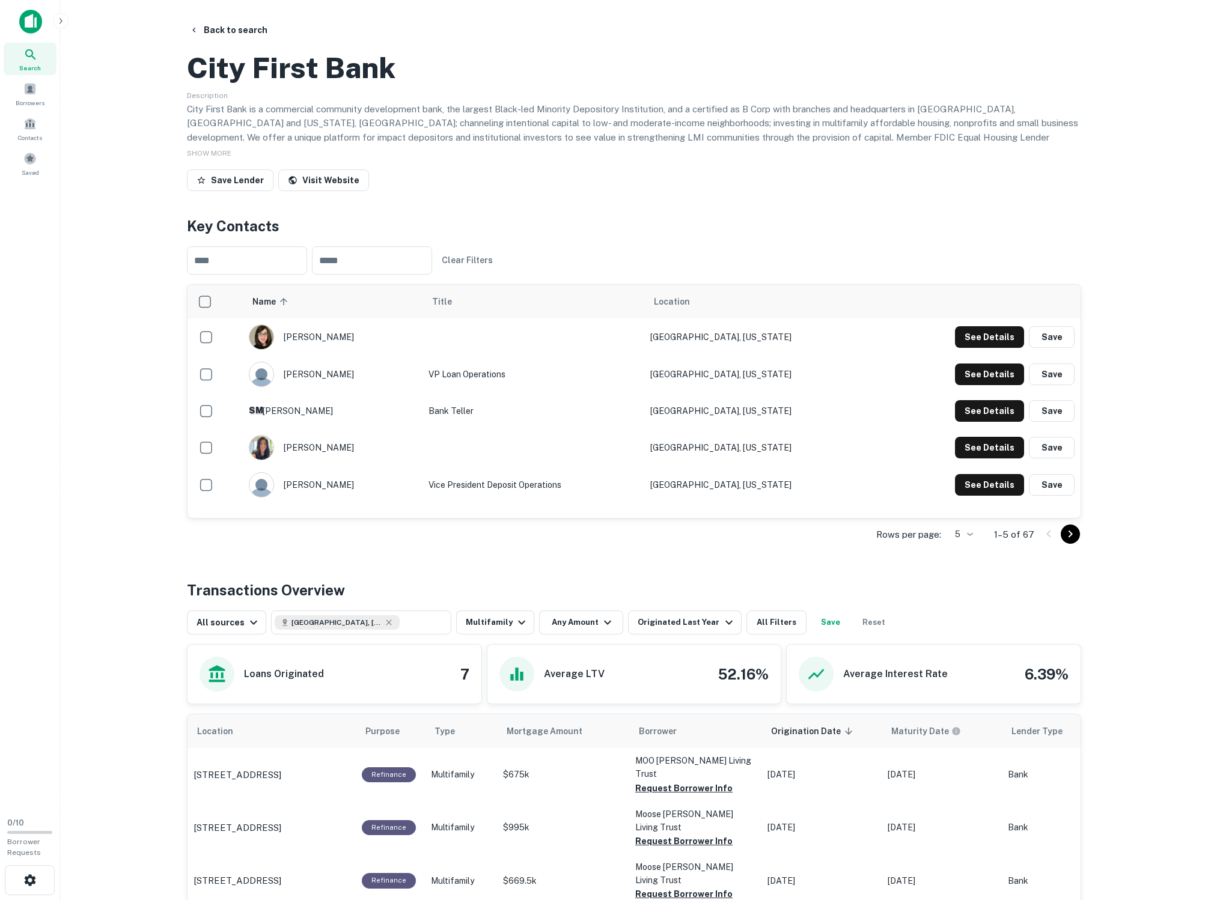  I want to click on th: Type, so click(461, 731).